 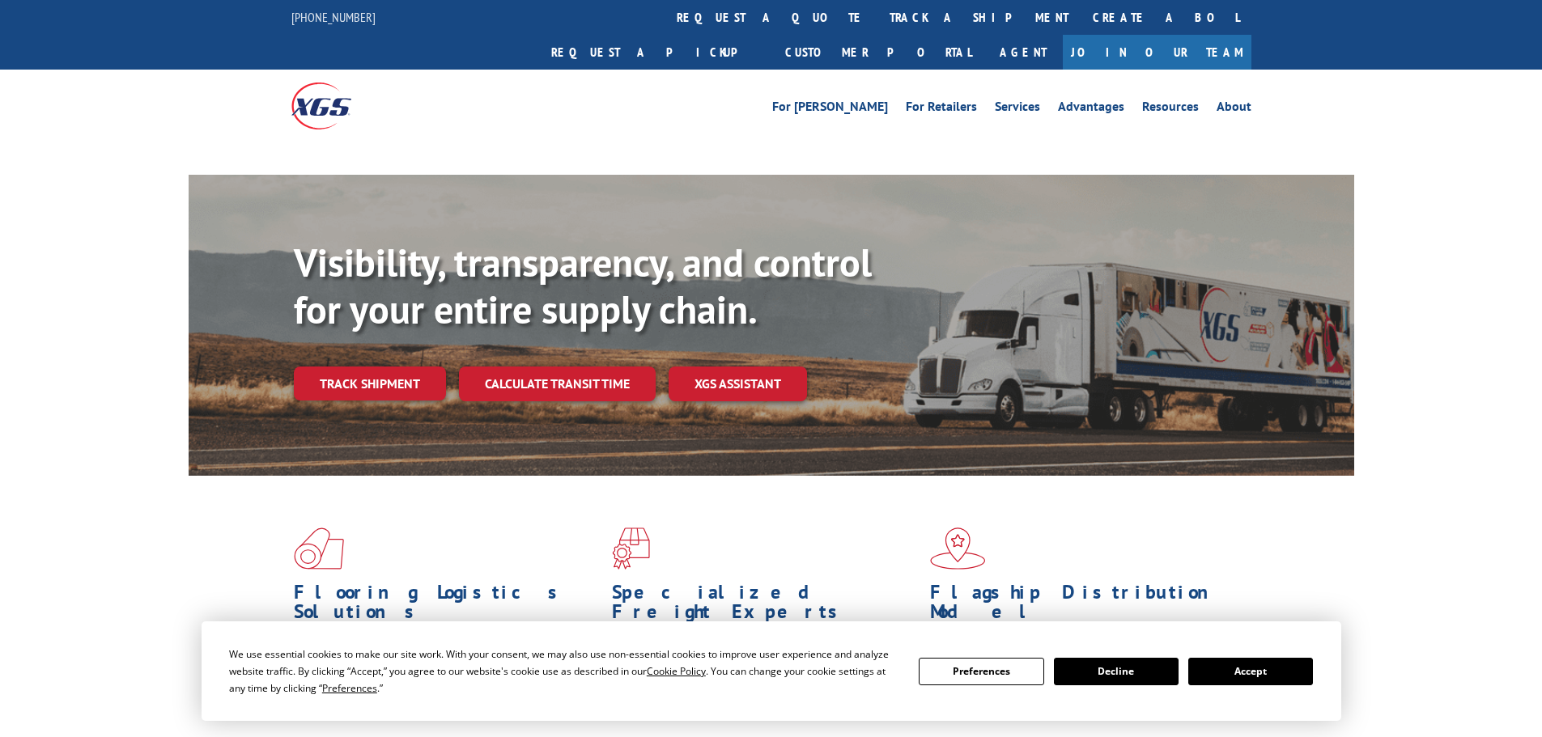 I want to click on a: Track shipment, so click(x=370, y=384).